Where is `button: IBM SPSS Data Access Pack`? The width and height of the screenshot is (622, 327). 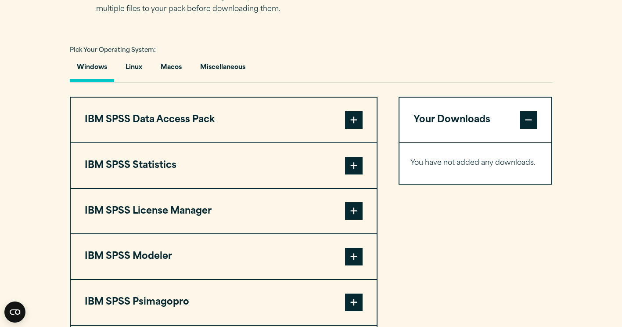
button: IBM SPSS Data Access Pack is located at coordinates (224, 120).